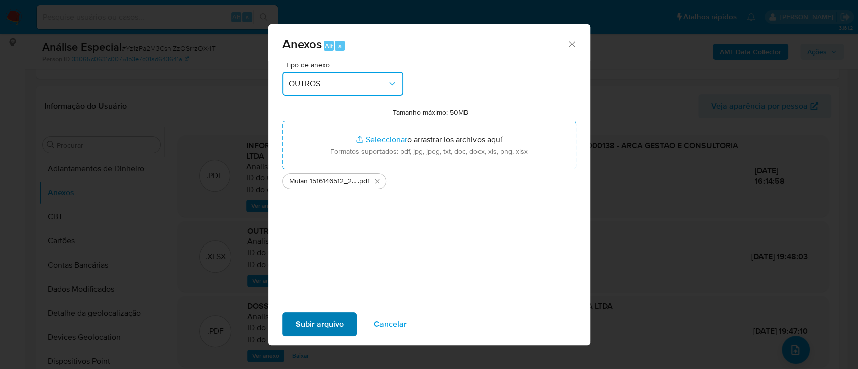 This screenshot has height=369, width=858. What do you see at coordinates (390, 325) in the screenshot?
I see `button: Cancelar` at bounding box center [390, 325].